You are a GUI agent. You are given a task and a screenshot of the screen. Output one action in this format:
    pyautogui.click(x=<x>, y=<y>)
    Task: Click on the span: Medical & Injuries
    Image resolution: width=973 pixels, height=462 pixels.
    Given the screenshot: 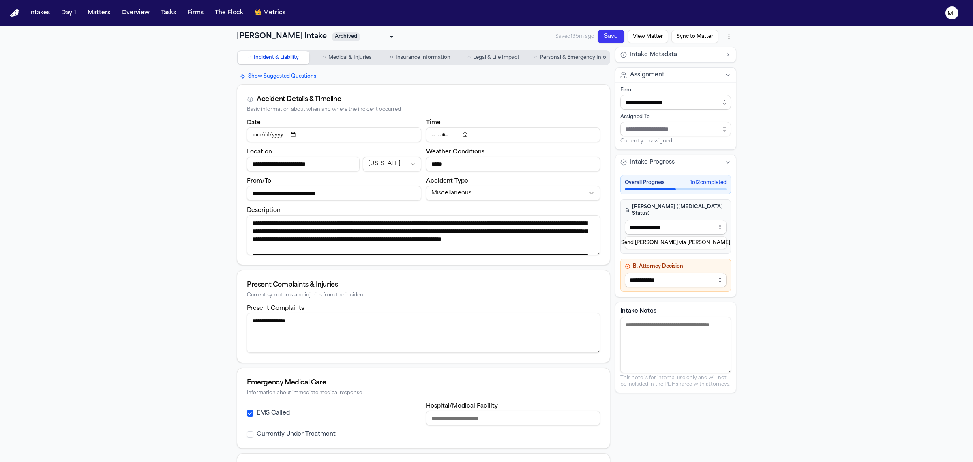 What is the action you would take?
    pyautogui.click(x=350, y=58)
    